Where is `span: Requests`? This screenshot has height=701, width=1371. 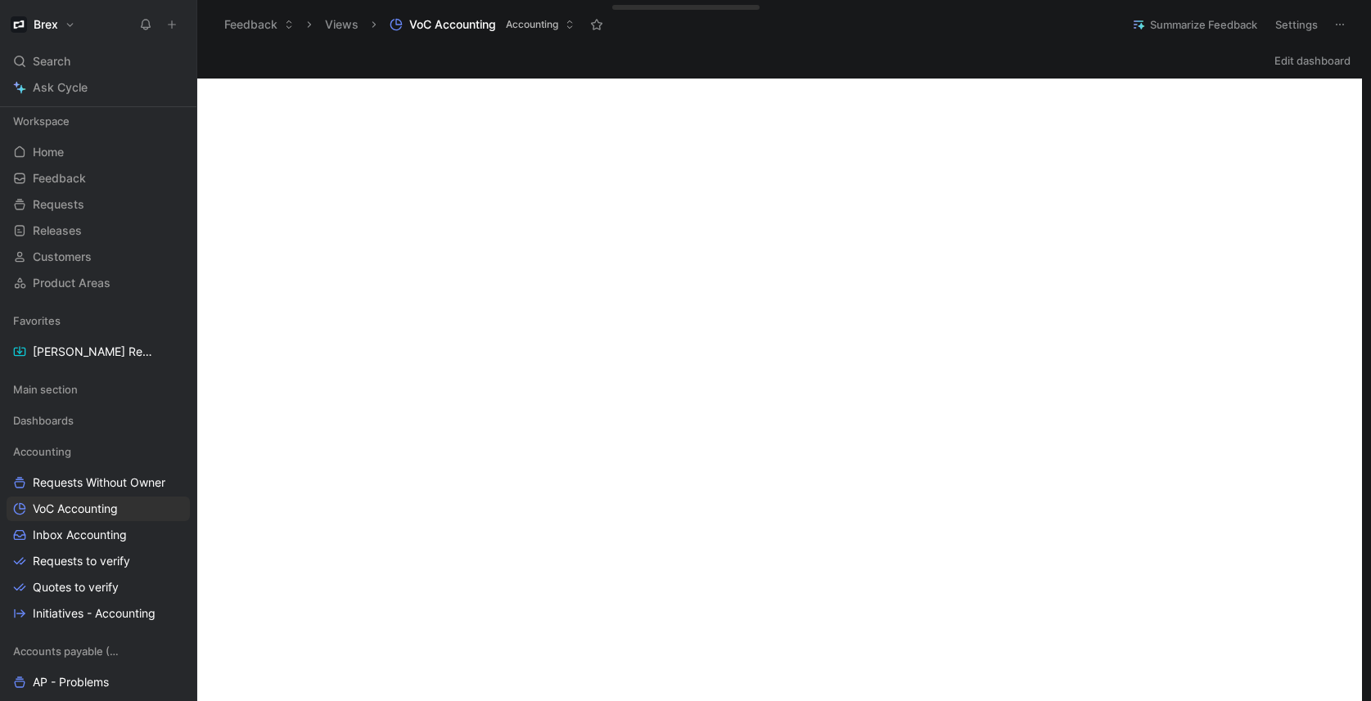 span: Requests is located at coordinates (58, 205).